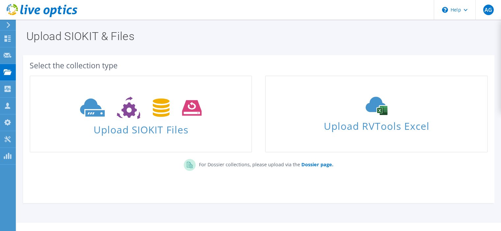  Describe the element at coordinates (376, 114) in the screenshot. I see `a: Upload RVTools Excel` at that location.